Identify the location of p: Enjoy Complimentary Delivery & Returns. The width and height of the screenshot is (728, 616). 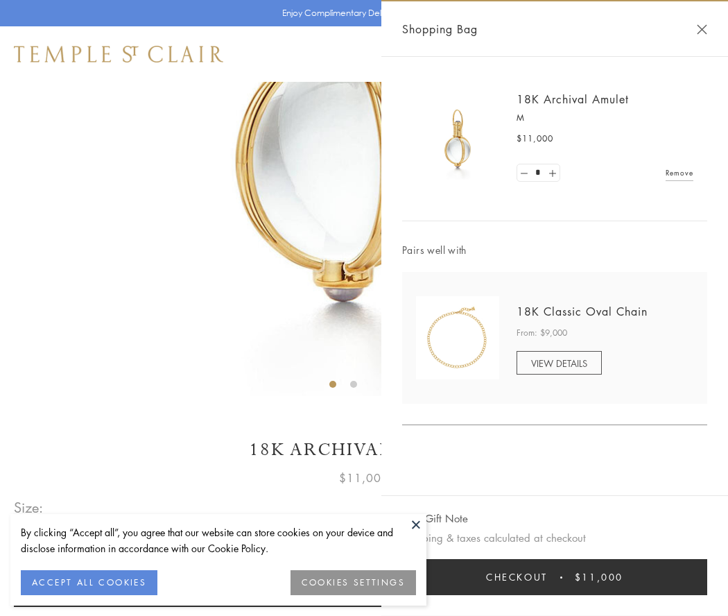
(361, 13).